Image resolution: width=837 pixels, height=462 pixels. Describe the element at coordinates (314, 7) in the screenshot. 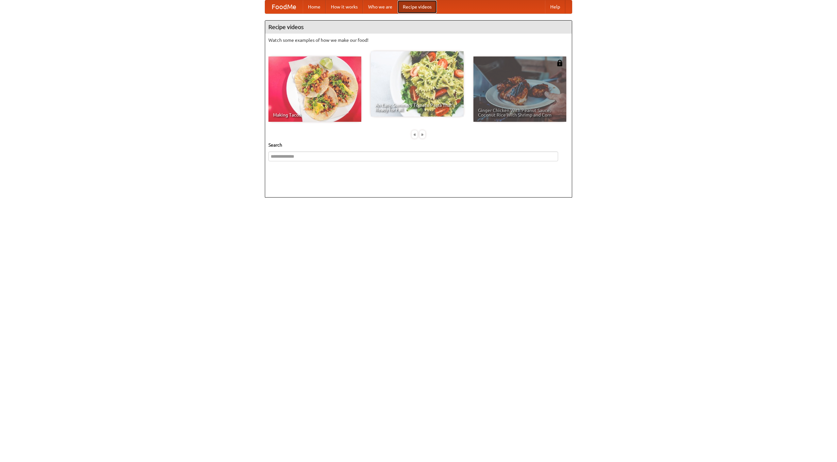

I see `a: Home` at that location.